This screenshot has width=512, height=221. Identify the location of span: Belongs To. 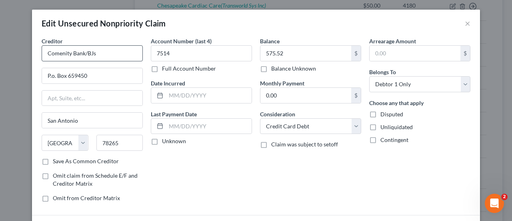
(383, 72).